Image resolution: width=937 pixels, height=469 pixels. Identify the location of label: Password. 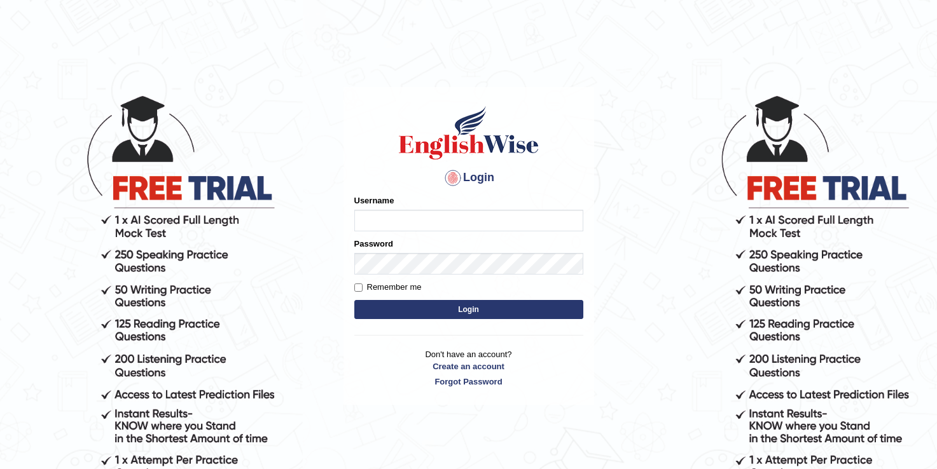
(373, 244).